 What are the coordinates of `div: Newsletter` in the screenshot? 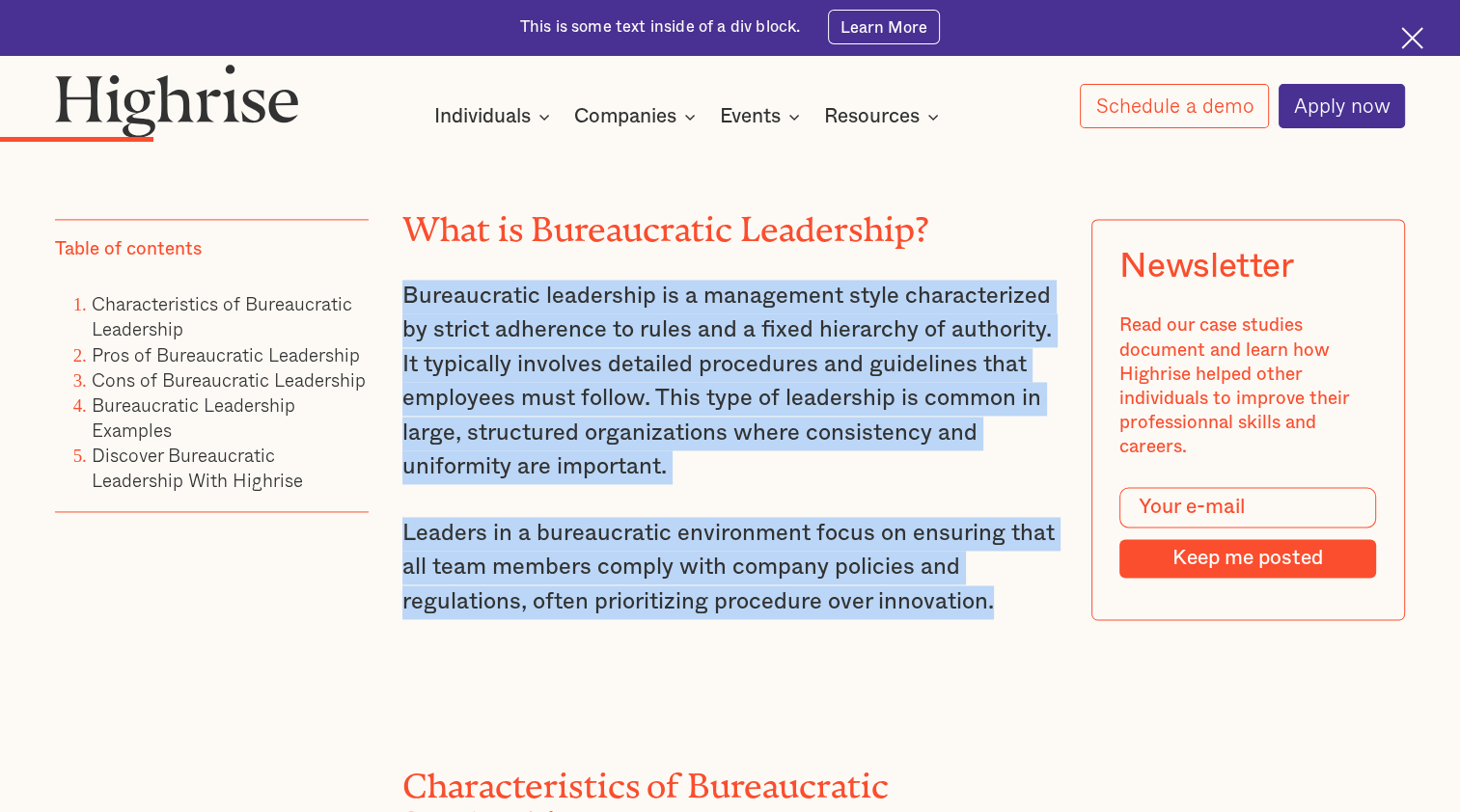 It's located at (1207, 266).